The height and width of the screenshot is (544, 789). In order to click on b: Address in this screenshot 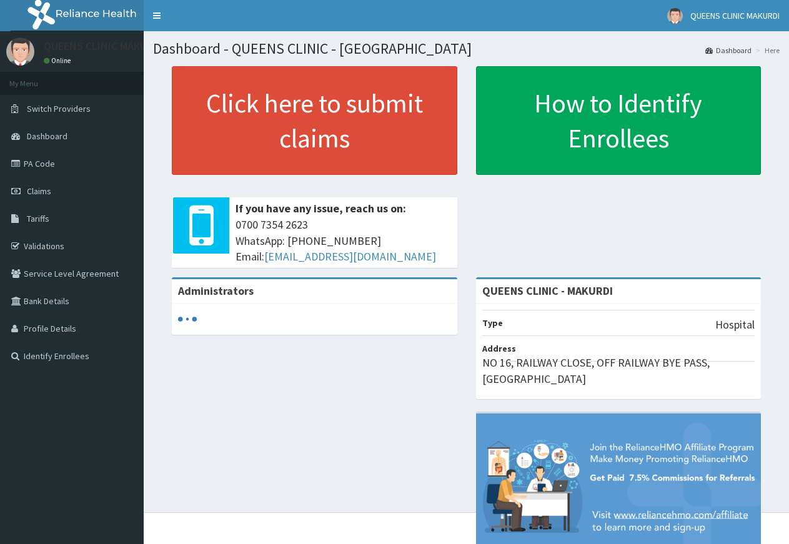, I will do `click(499, 348)`.